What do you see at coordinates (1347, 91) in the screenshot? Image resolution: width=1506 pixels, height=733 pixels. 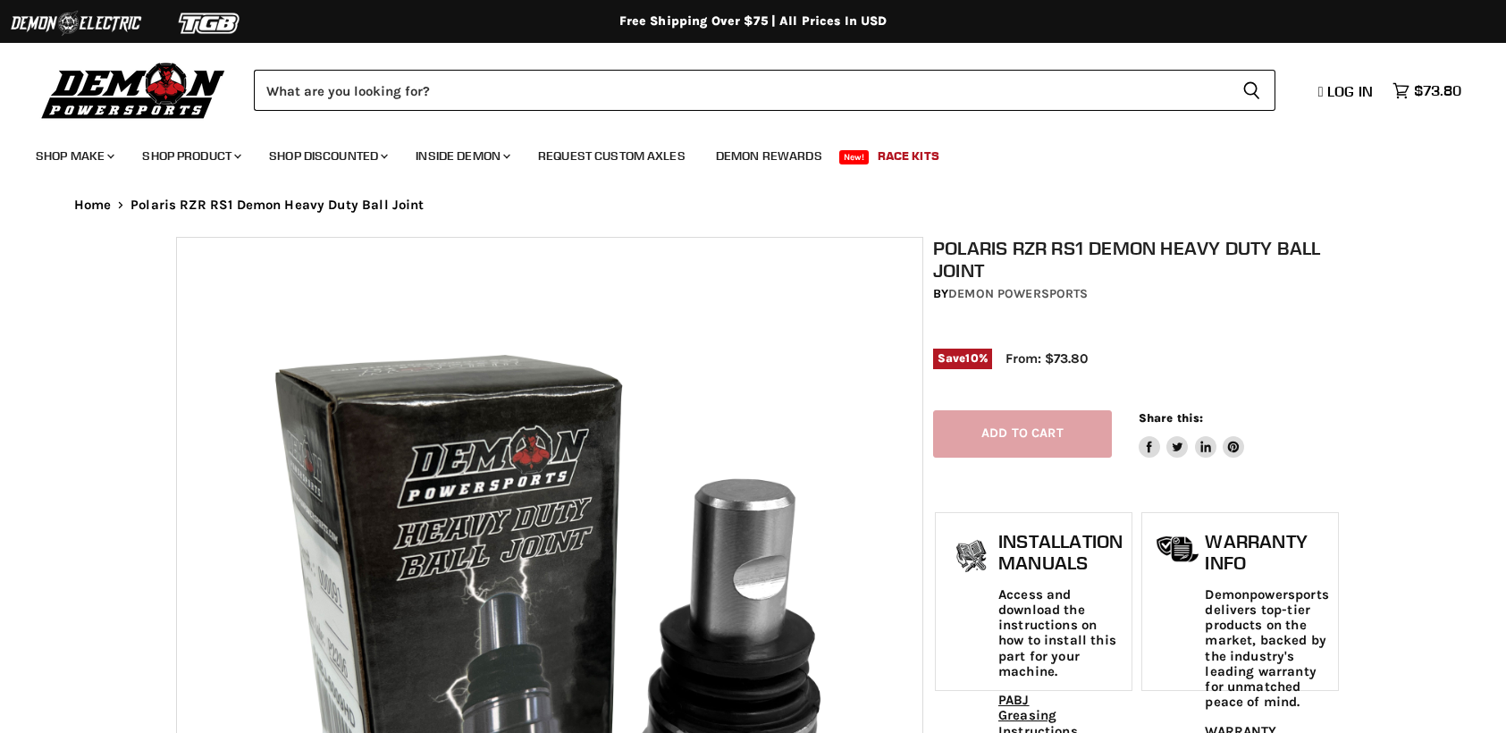 I see `a: Log in` at bounding box center [1347, 91].